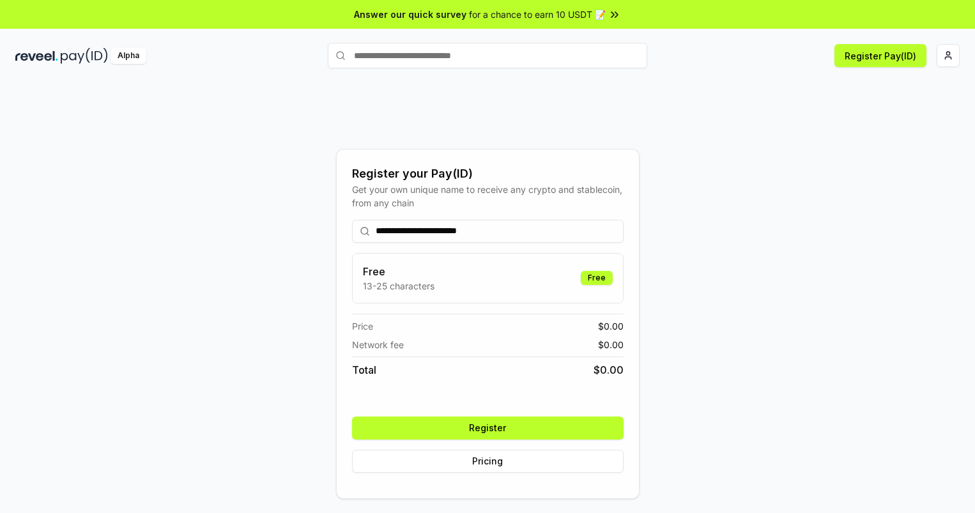  Describe the element at coordinates (378, 344) in the screenshot. I see `span: Network fee` at that location.